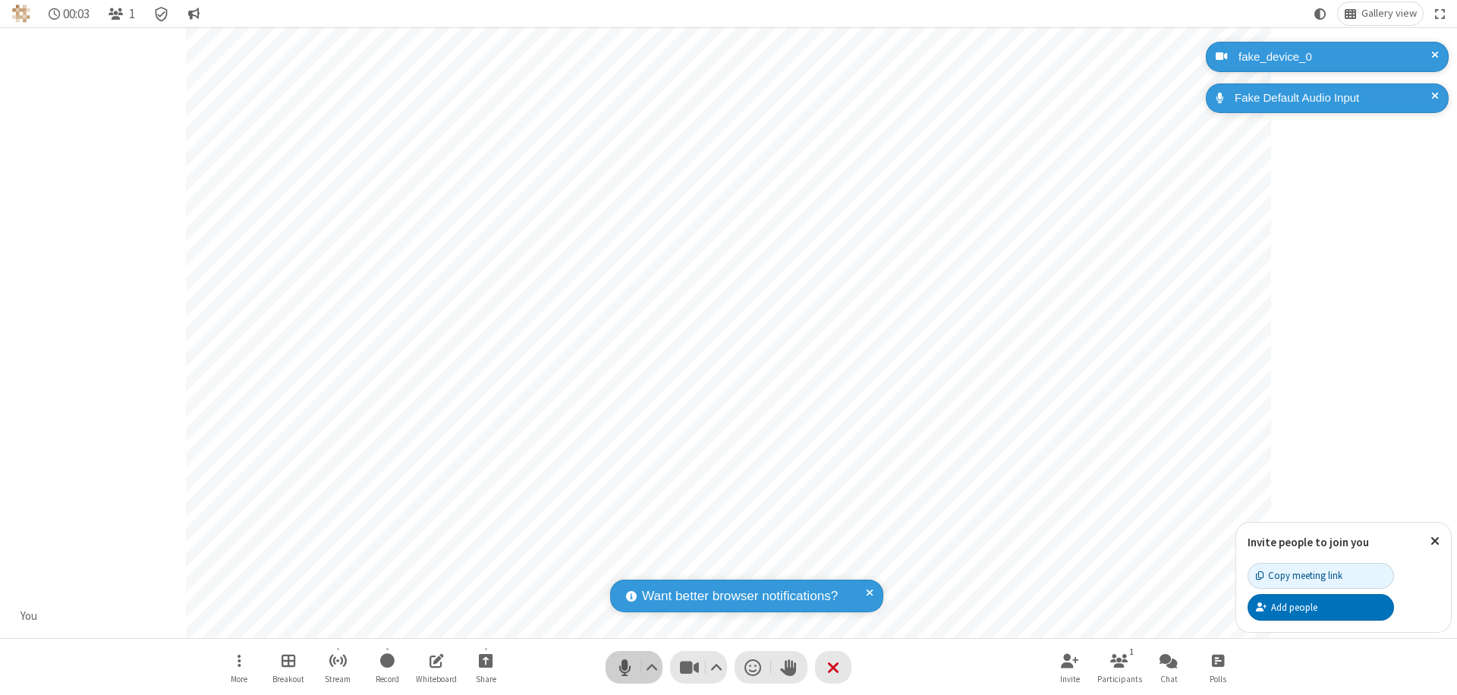 This screenshot has height=695, width=1457. What do you see at coordinates (1218, 679) in the screenshot?
I see `span: Polls` at bounding box center [1218, 679].